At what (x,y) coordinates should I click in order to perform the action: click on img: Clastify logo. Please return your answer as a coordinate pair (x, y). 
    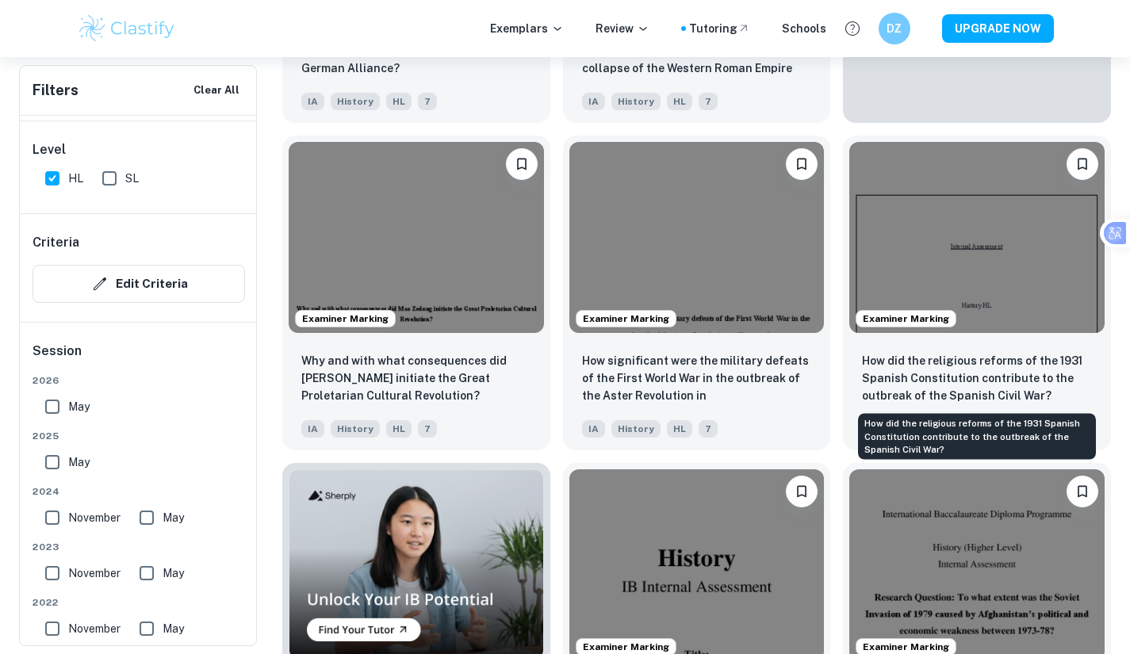
    Looking at the image, I should click on (127, 29).